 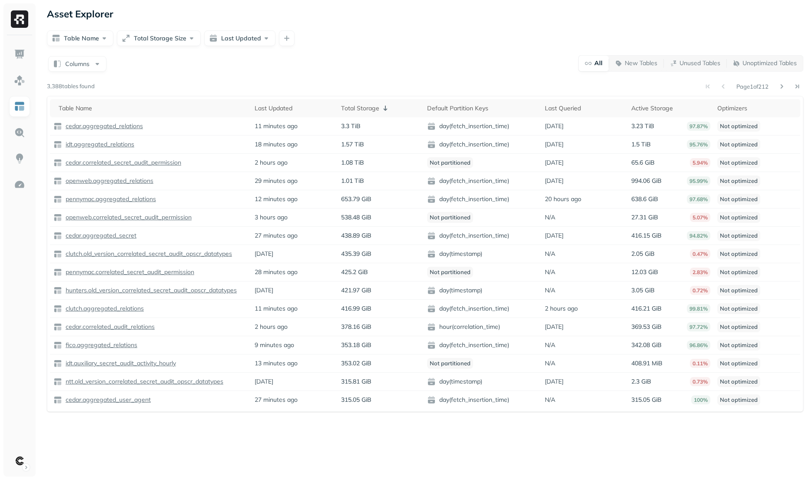 What do you see at coordinates (153, 108) in the screenshot?
I see `div: Table Name` at bounding box center [153, 108].